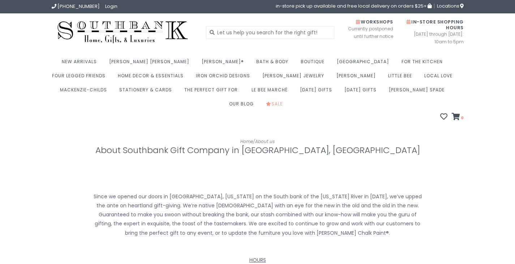  I want to click on a: The perfect gift for:, so click(213, 92).